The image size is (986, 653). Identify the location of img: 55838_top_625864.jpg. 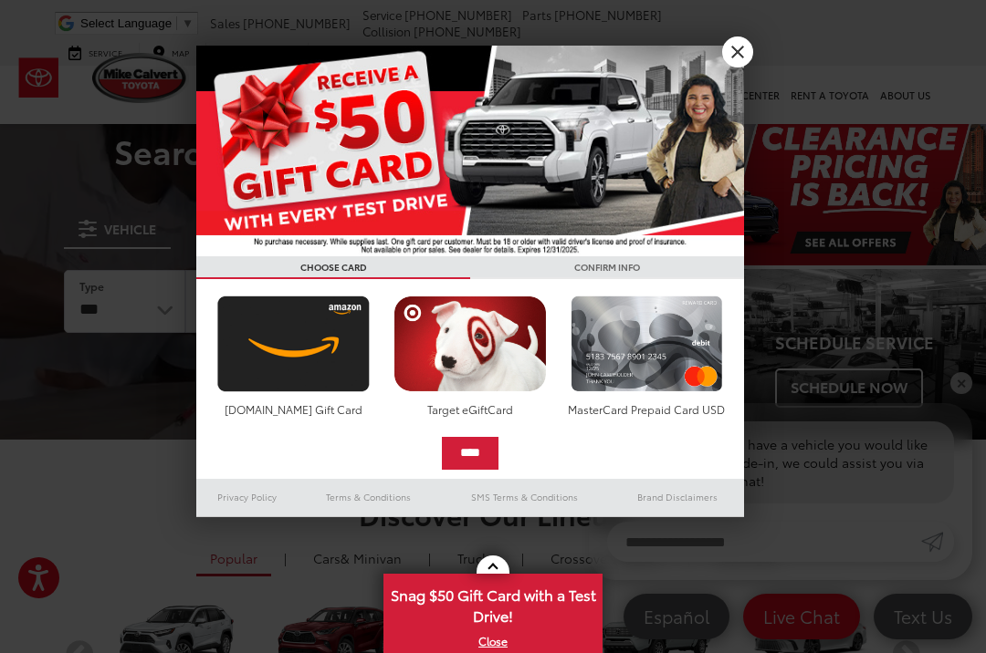
(470, 151).